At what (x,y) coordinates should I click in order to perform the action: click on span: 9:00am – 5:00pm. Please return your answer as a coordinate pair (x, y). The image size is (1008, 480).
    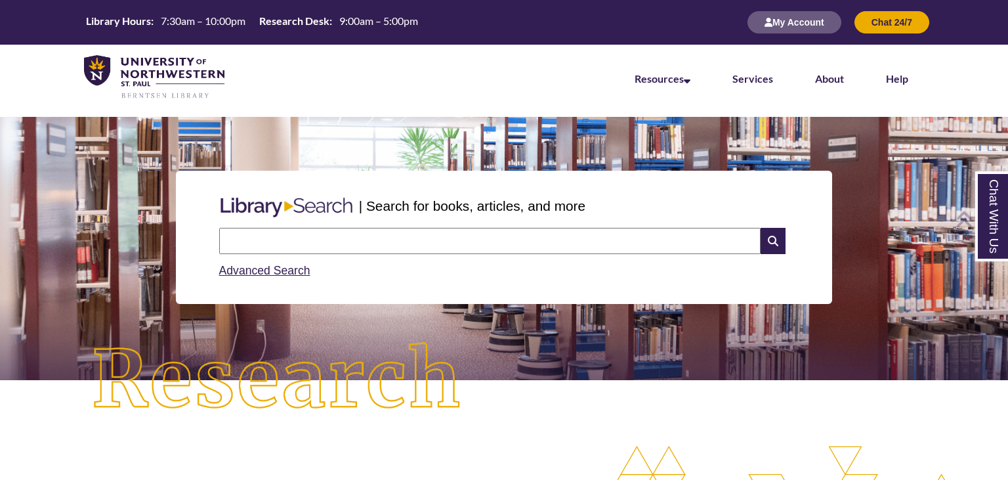
    Looking at the image, I should click on (379, 20).